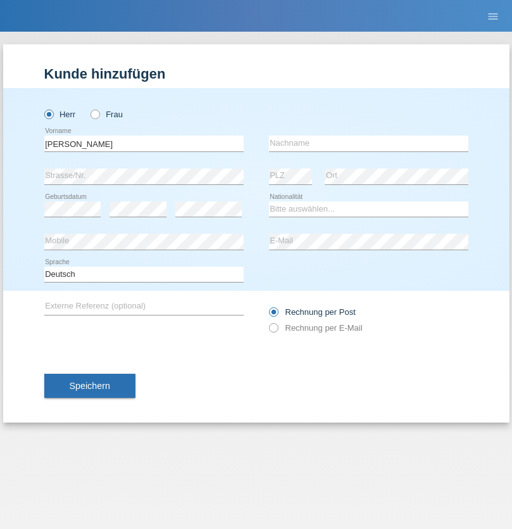  Describe the element at coordinates (94, 113) in the screenshot. I see `input: Frau` at that location.